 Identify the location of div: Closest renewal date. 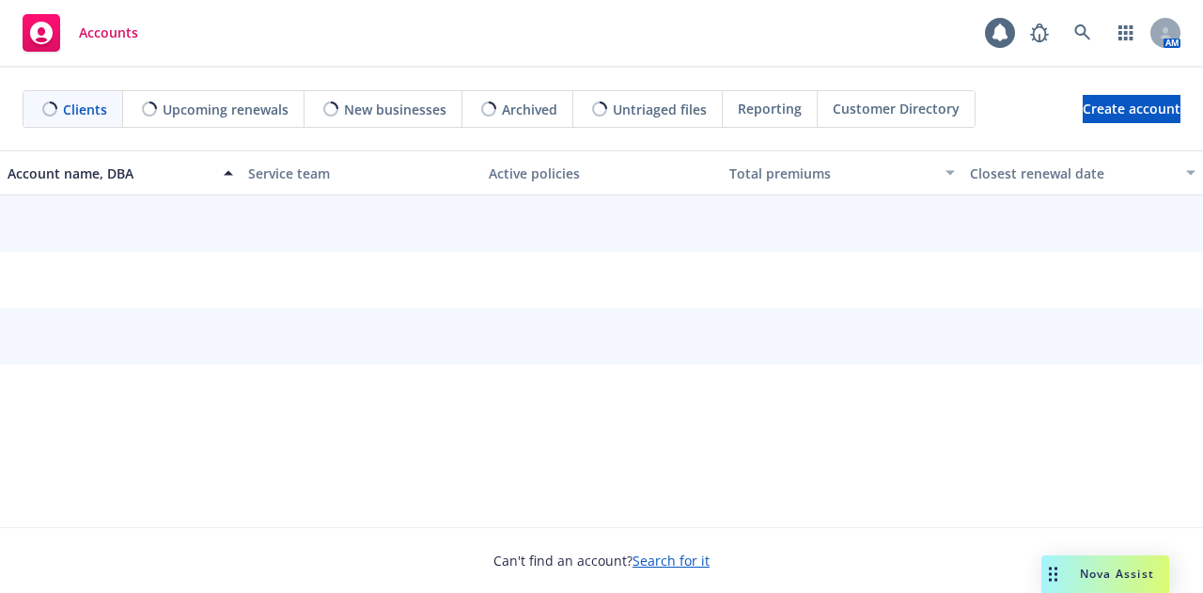
(1072, 173).